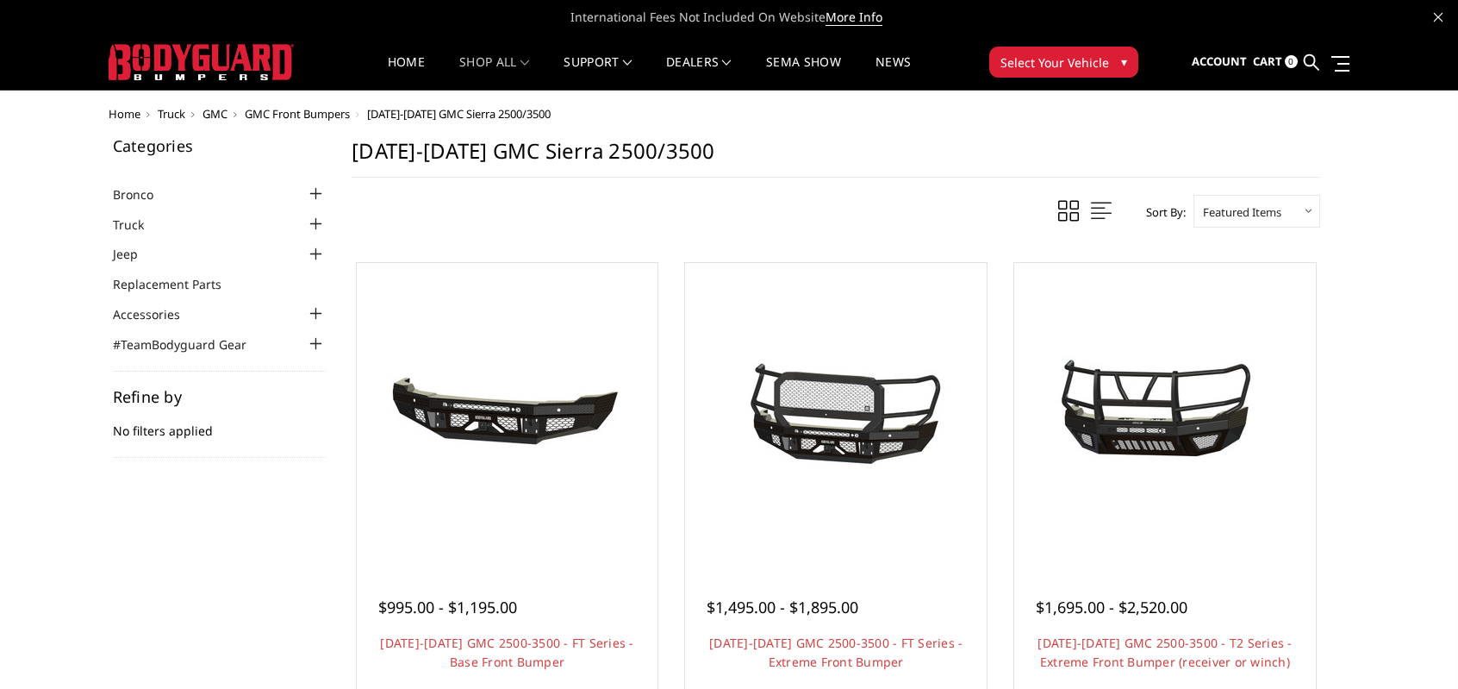 This screenshot has width=1458, height=689. What do you see at coordinates (1220, 61) in the screenshot?
I see `span: Account` at bounding box center [1220, 61].